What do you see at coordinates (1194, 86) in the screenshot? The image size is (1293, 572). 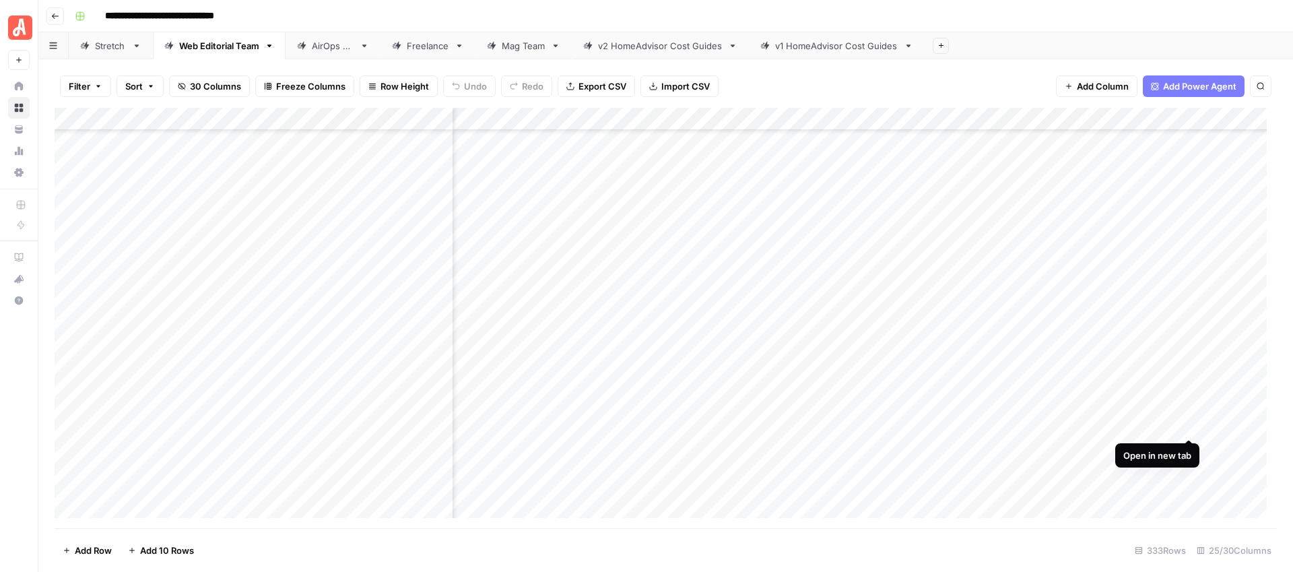 I see `button: Add Power Agent` at bounding box center [1194, 86].